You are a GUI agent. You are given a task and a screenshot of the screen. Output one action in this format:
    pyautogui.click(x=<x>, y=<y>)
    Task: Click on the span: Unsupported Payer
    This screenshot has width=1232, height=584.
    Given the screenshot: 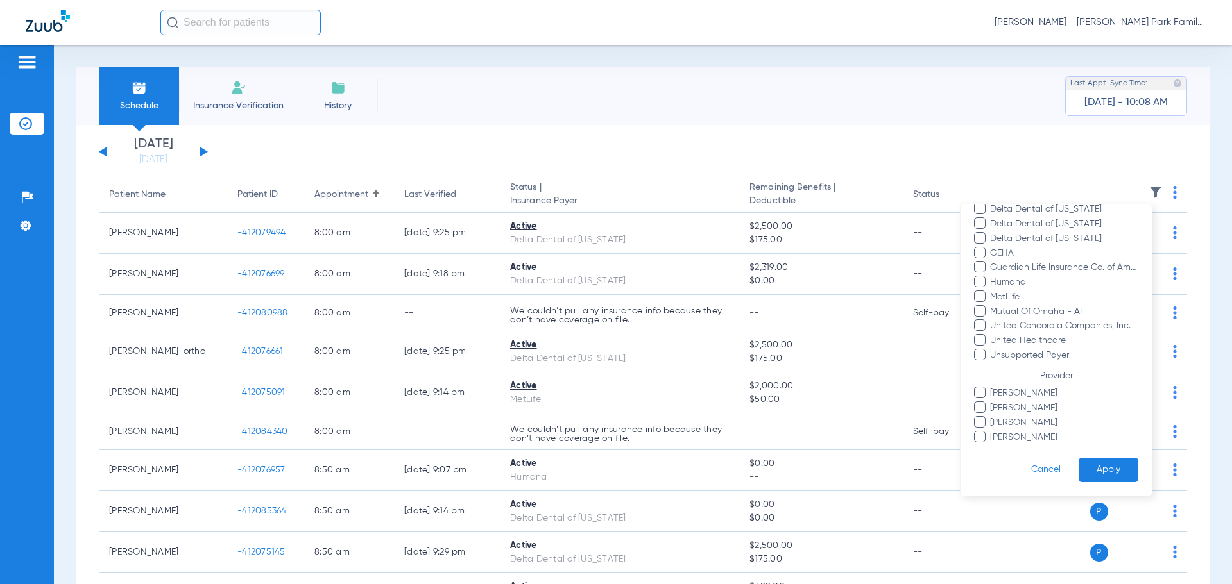 What is the action you would take?
    pyautogui.click(x=1064, y=355)
    